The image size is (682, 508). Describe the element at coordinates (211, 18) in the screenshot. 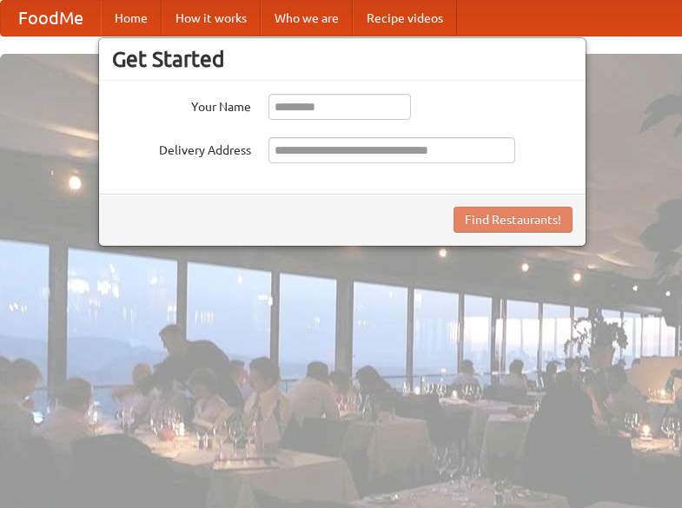

I see `a: How it works` at that location.